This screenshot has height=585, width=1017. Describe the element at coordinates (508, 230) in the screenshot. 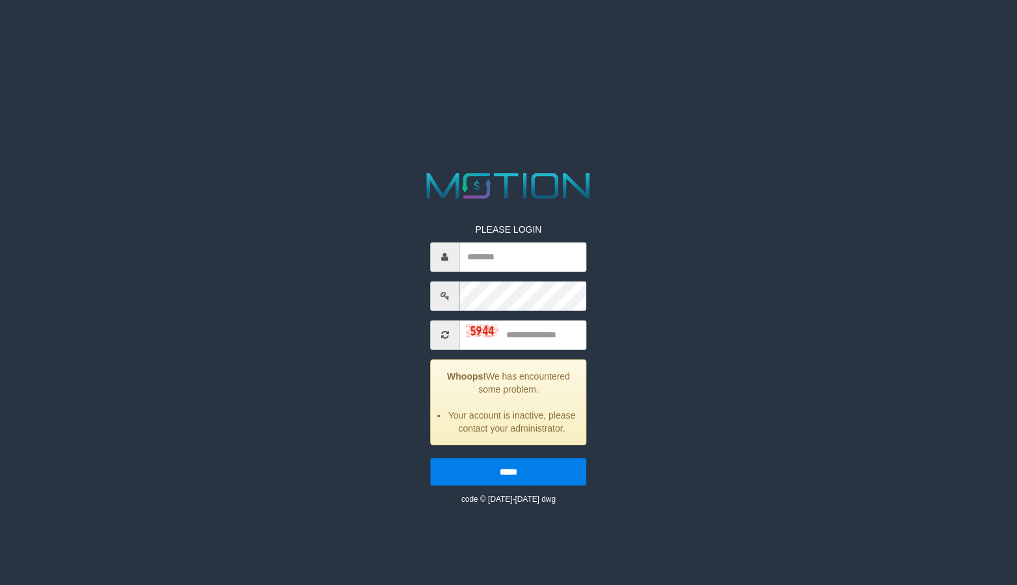

I see `p: PLEASE LOGIN` at that location.